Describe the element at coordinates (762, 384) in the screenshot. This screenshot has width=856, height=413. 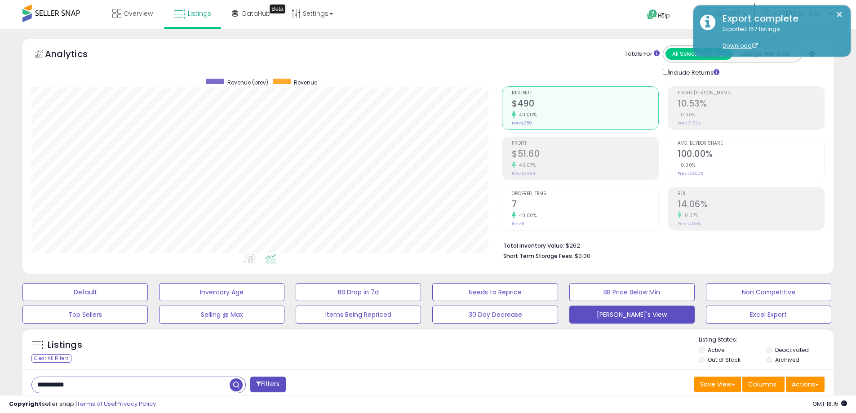
I see `span: Columns` at that location.